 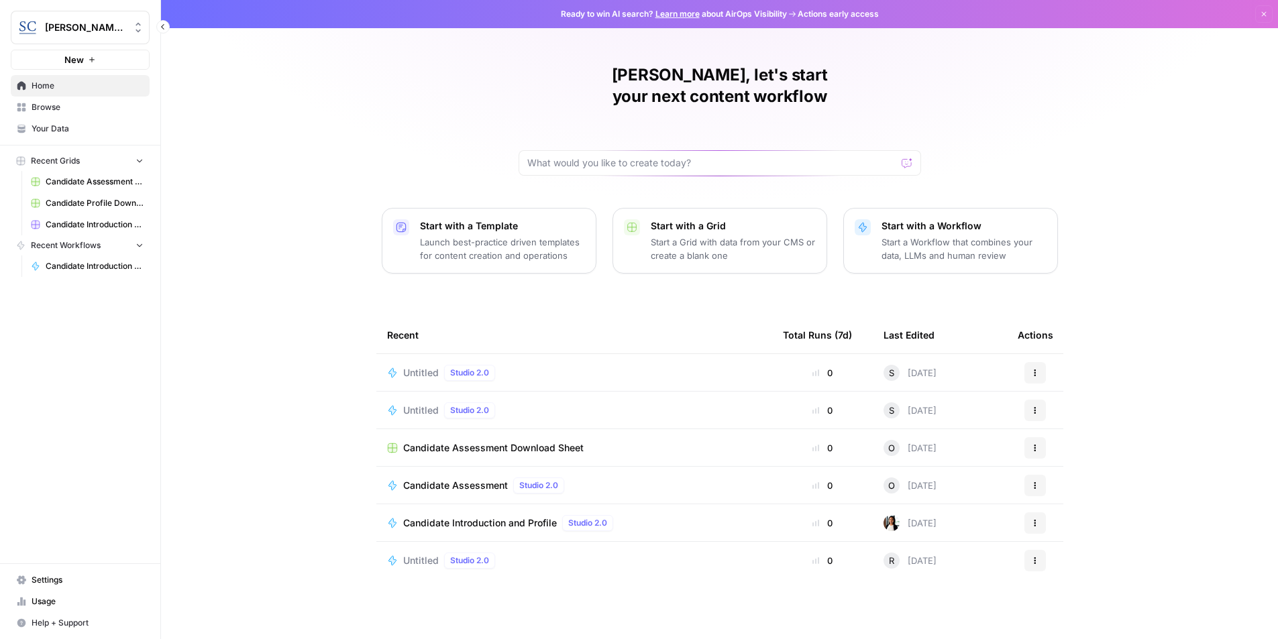 What do you see at coordinates (87, 266) in the screenshot?
I see `a: Candidate Introduction and Profile` at bounding box center [87, 266].